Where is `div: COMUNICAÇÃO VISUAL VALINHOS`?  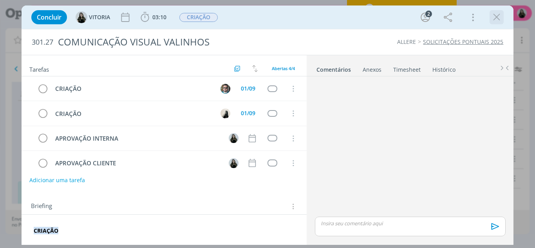 div: COMUNICAÇÃO VISUAL VALINHOS is located at coordinates (179, 42).